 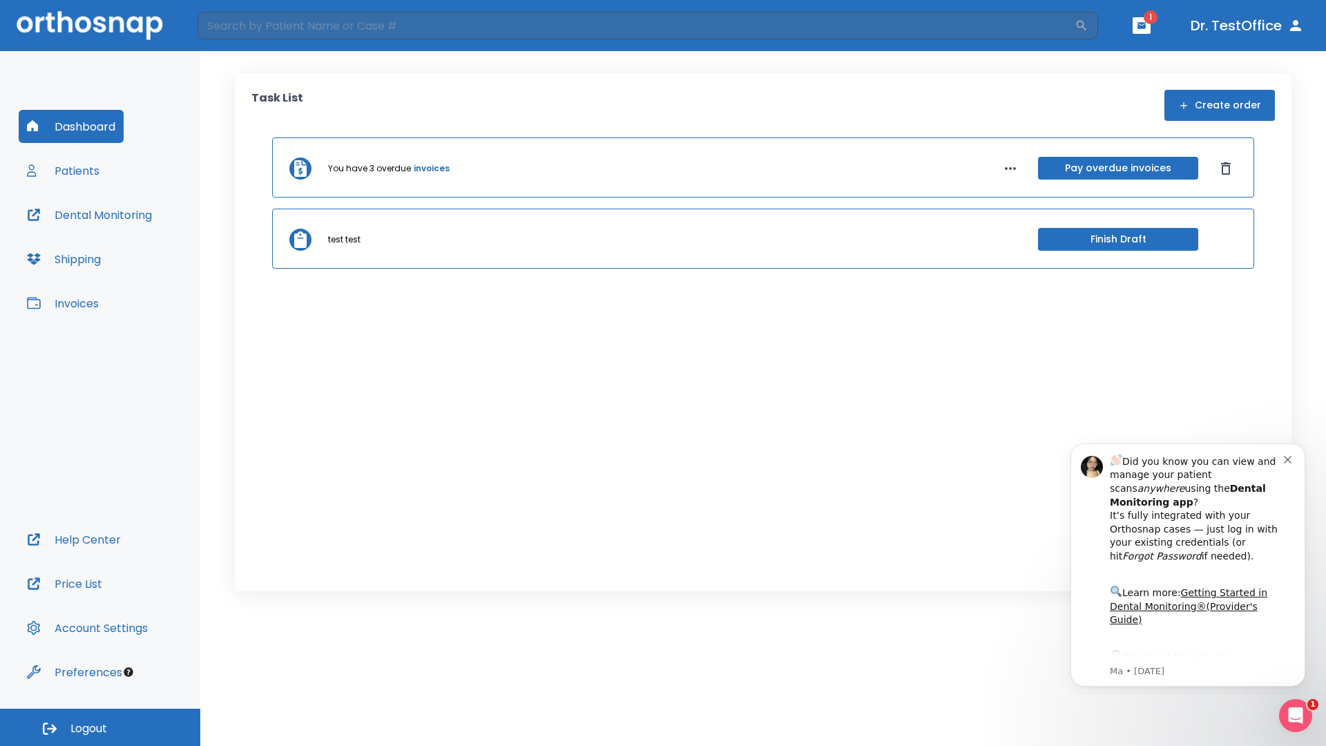 What do you see at coordinates (277, 105) in the screenshot?
I see `p: Task List` at bounding box center [277, 105].